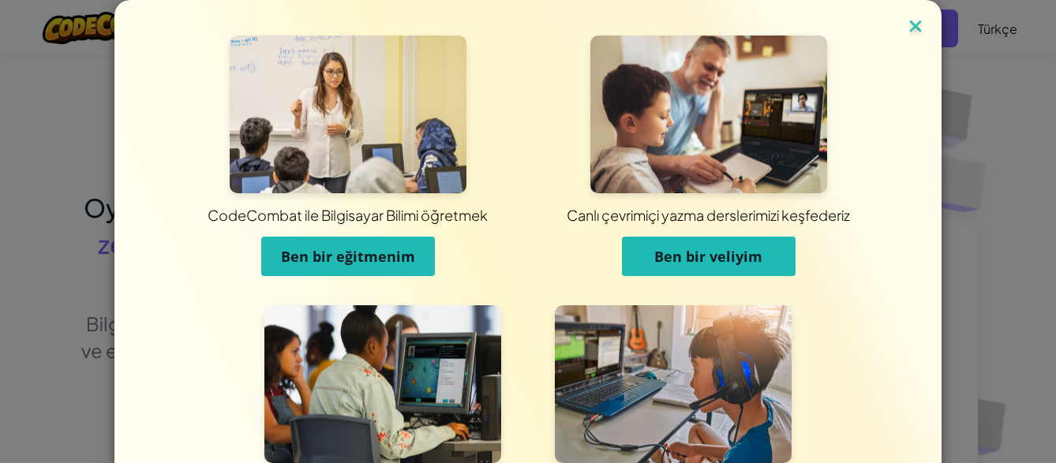  I want to click on font: Ben bir eğitmenim, so click(348, 257).